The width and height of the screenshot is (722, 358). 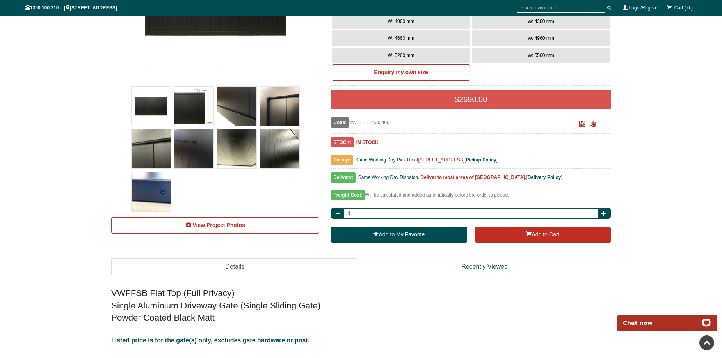 I want to click on span: 2690.00, so click(x=473, y=99).